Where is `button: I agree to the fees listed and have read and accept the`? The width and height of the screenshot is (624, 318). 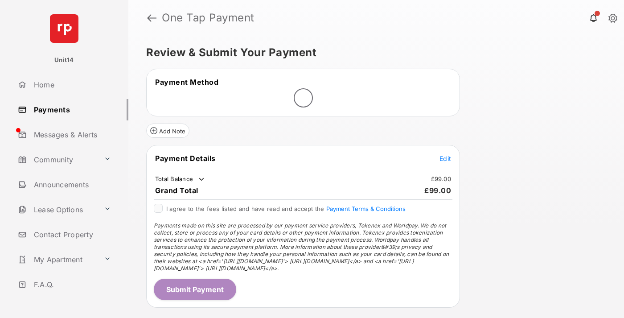
button: I agree to the fees listed and have read and accept the is located at coordinates (366, 208).